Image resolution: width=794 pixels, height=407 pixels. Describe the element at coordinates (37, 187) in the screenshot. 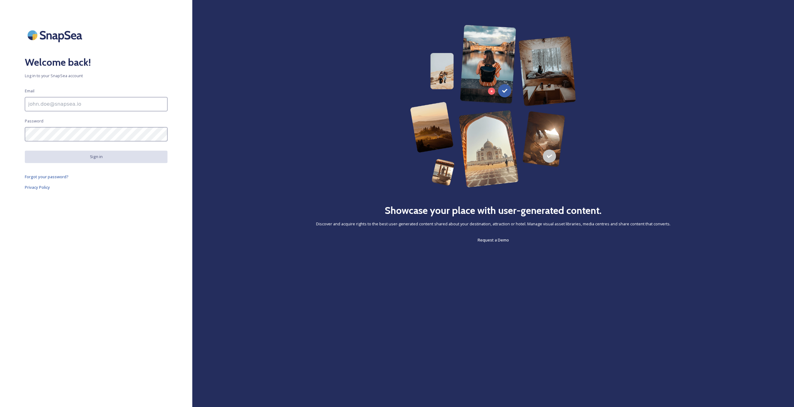

I see `span: Privacy Policy` at that location.